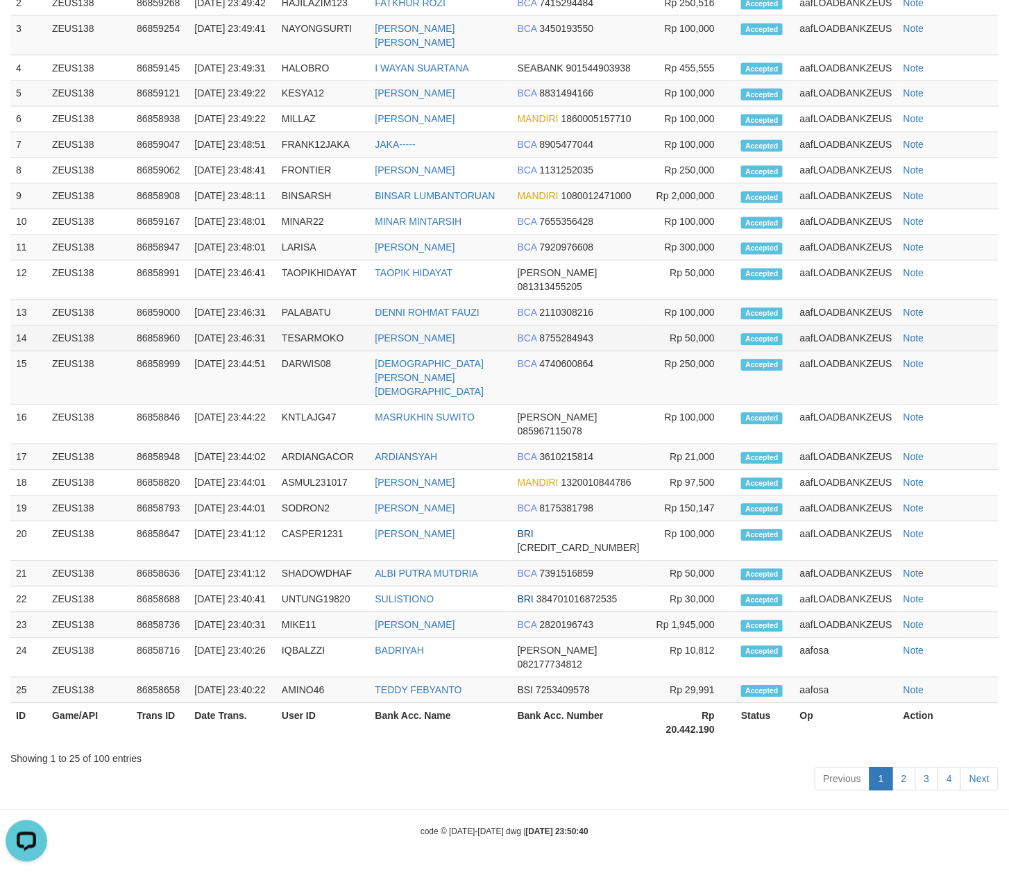 The image size is (1009, 873). Describe the element at coordinates (323, 574) in the screenshot. I see `td: SHADOWDHAF` at that location.